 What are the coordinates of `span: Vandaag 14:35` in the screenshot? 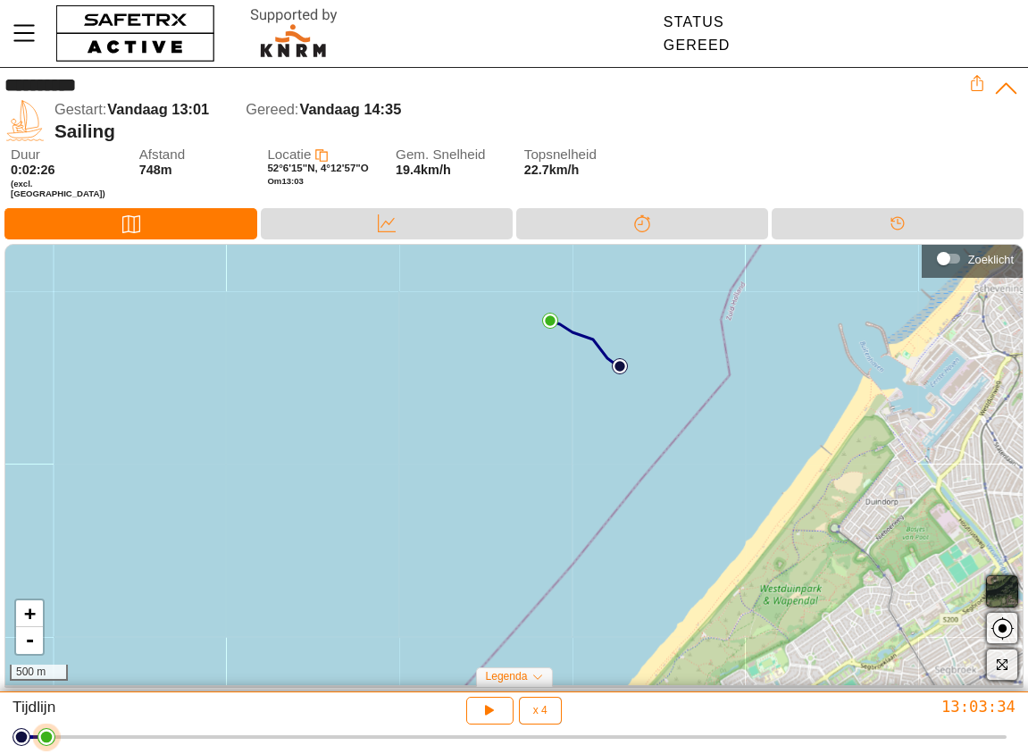 It's located at (350, 109).